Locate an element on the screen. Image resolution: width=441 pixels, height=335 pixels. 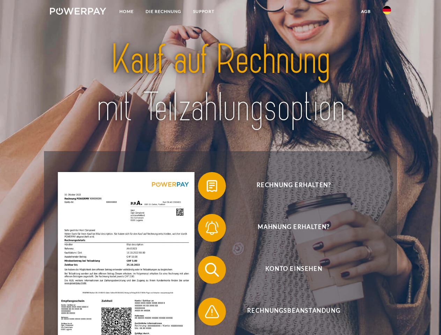
span: Rechnung erhalten? is located at coordinates (294, 186).